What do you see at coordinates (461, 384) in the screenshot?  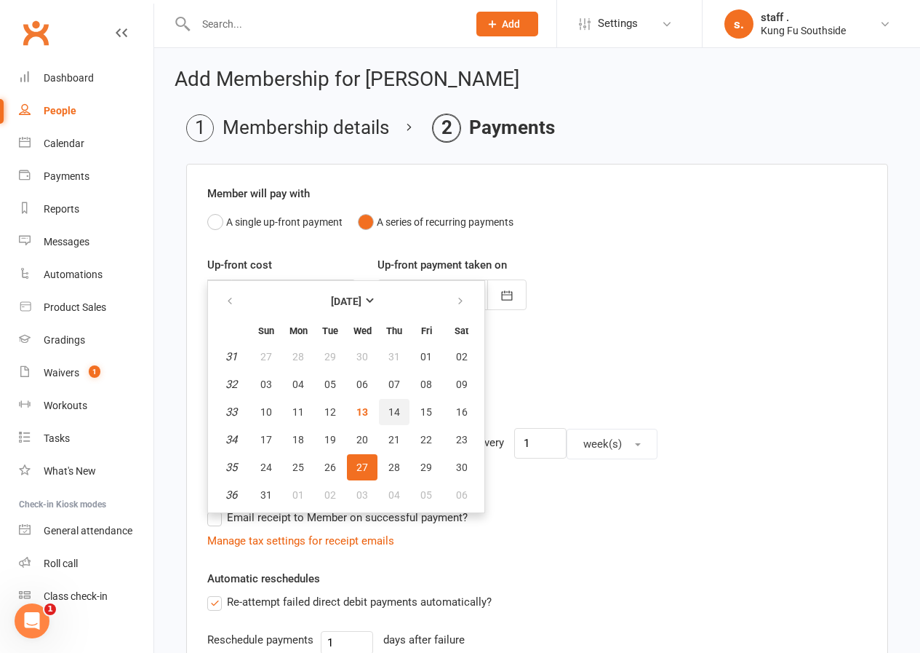 I see `button: 09` at bounding box center [461, 384].